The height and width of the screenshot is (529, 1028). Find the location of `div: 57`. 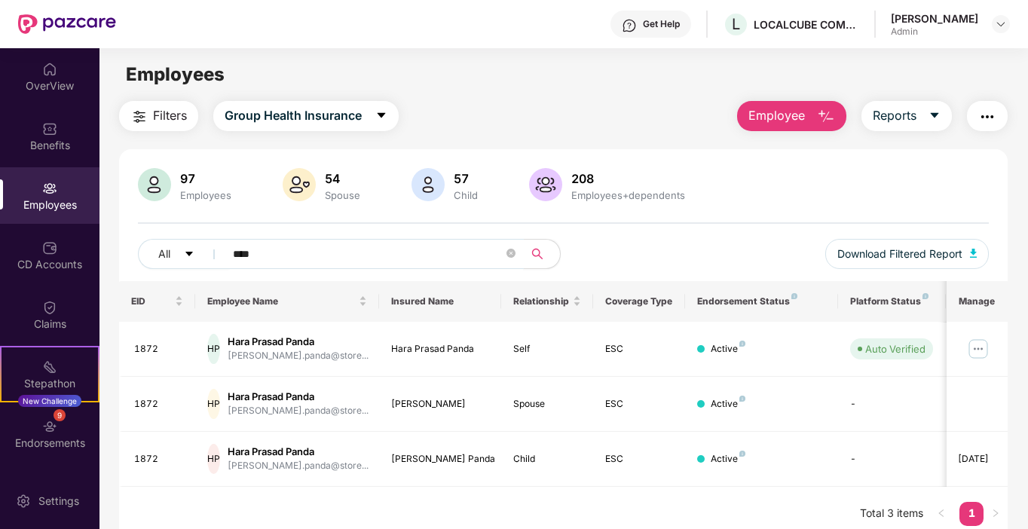

div: 57 is located at coordinates (466, 179).